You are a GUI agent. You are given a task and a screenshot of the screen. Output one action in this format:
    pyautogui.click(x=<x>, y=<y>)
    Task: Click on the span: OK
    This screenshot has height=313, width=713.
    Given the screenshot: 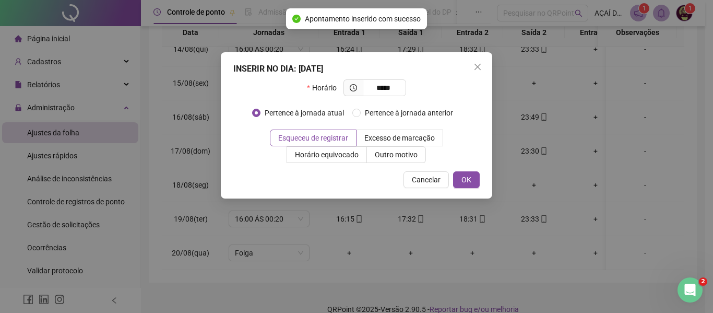 What is the action you would take?
    pyautogui.click(x=466, y=180)
    